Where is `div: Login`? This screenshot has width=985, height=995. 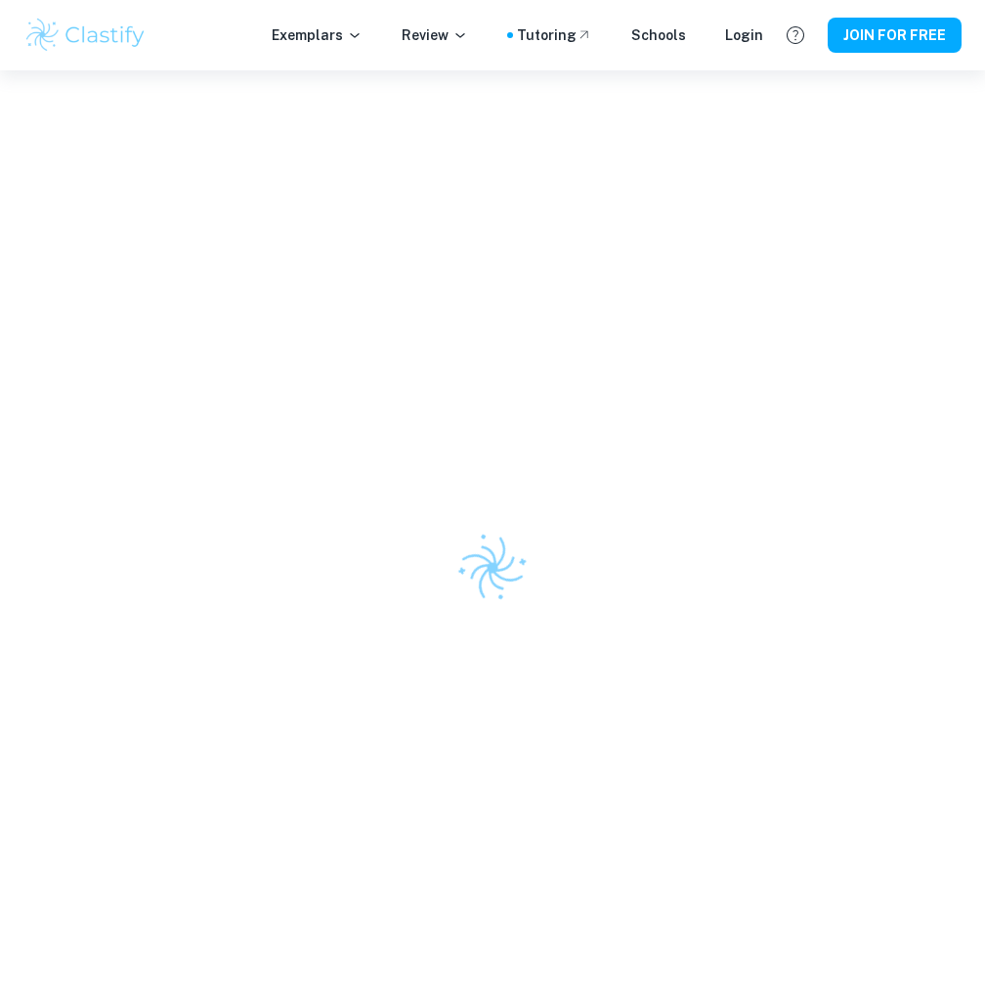 div: Login is located at coordinates (744, 35).